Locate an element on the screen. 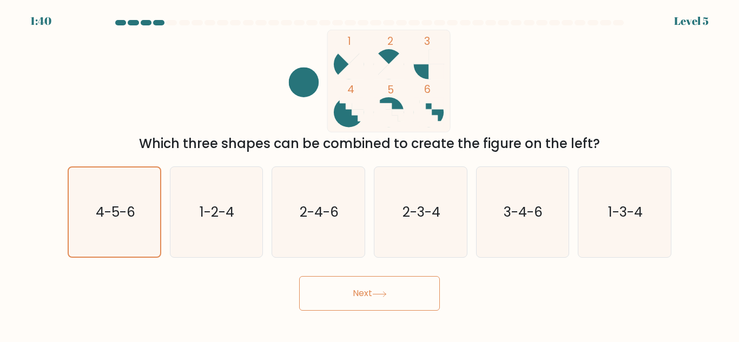  tspan: 5 is located at coordinates (390, 90).